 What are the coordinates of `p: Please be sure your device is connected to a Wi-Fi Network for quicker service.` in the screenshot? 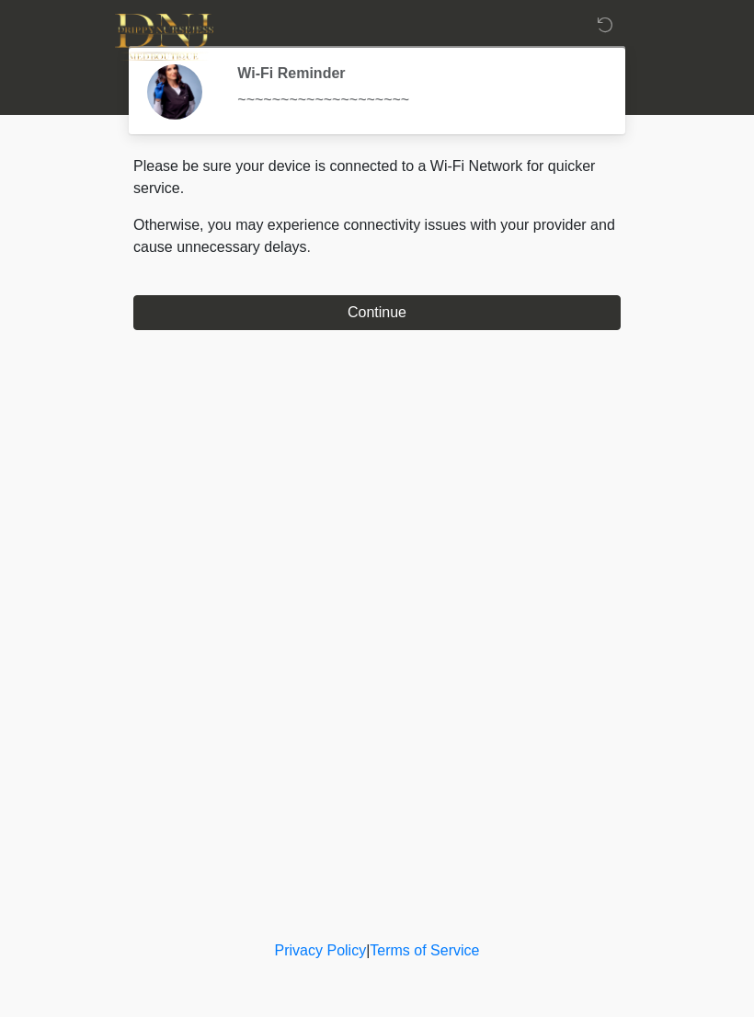 It's located at (377, 178).